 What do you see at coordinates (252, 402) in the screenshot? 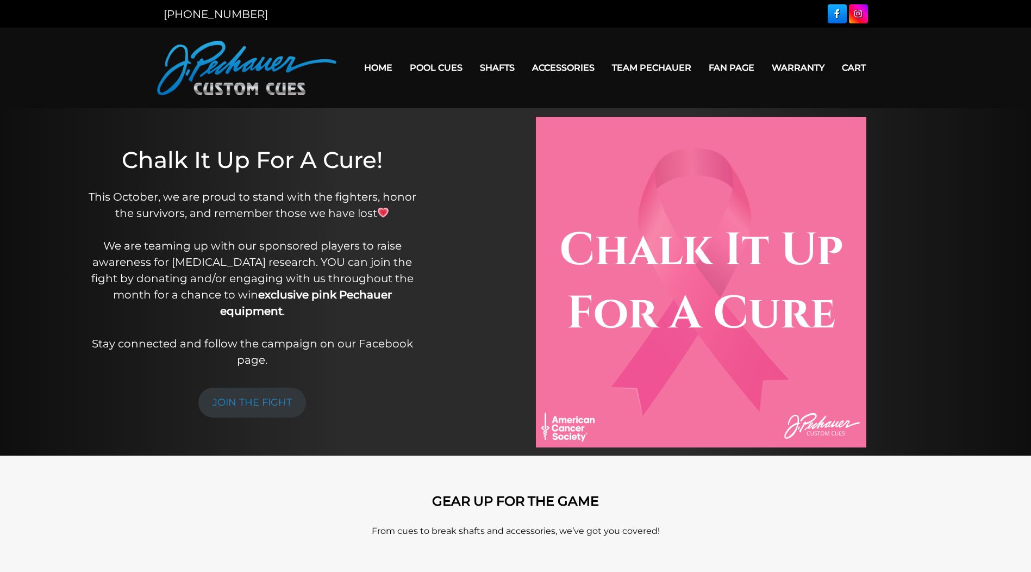
I see `a: JOIN THE FIGHT` at bounding box center [252, 402].